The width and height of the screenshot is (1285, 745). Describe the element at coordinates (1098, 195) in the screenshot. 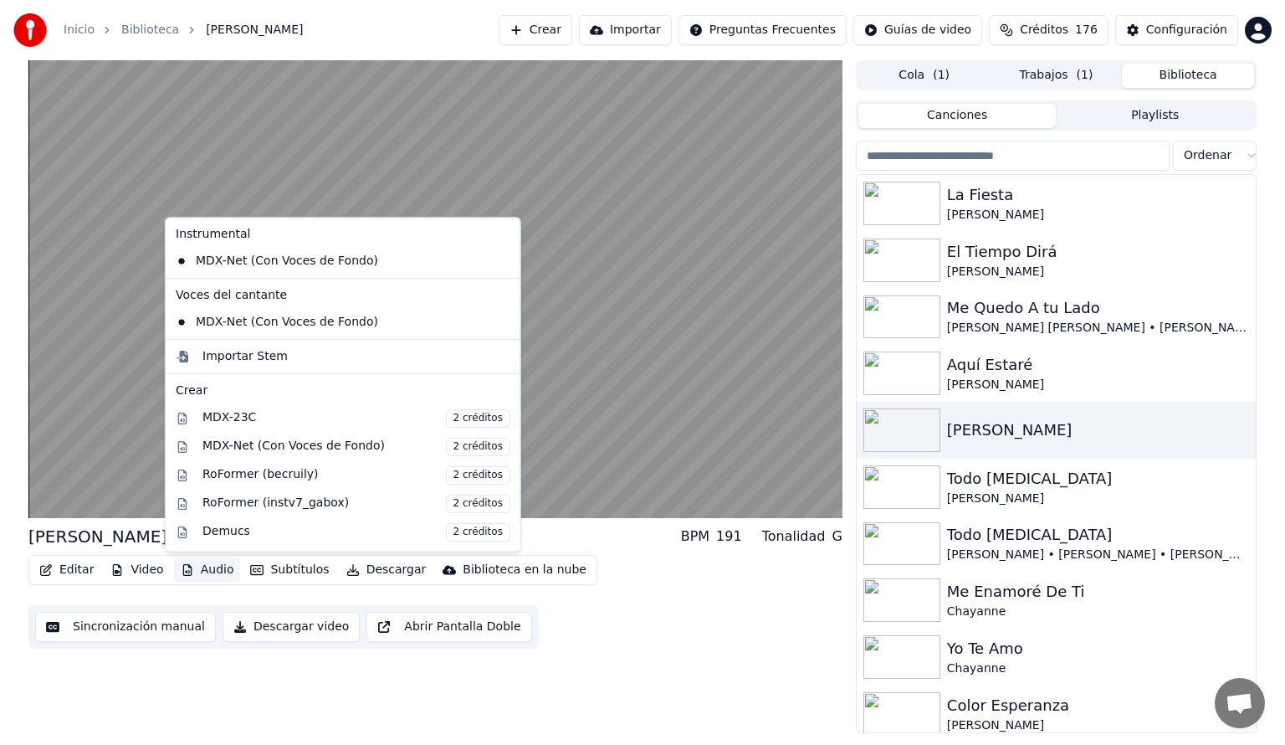

I see `div: La Fiesta` at that location.